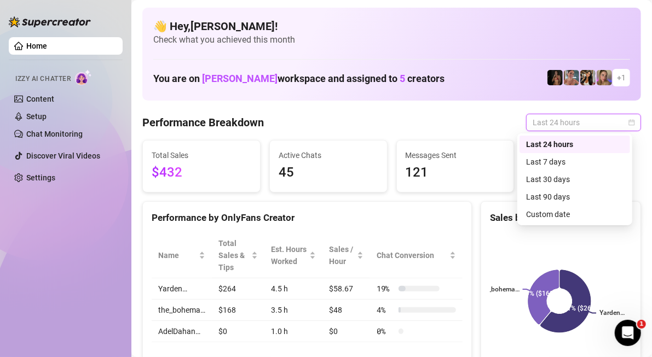  What do you see at coordinates (238, 310) in the screenshot?
I see `td: $168` at bounding box center [238, 310].